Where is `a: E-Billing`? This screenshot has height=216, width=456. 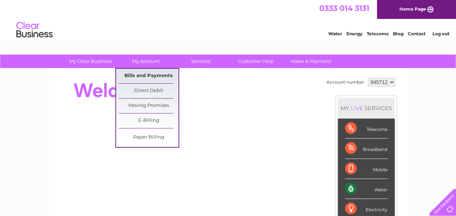 a: E-Billing is located at coordinates (148, 121).